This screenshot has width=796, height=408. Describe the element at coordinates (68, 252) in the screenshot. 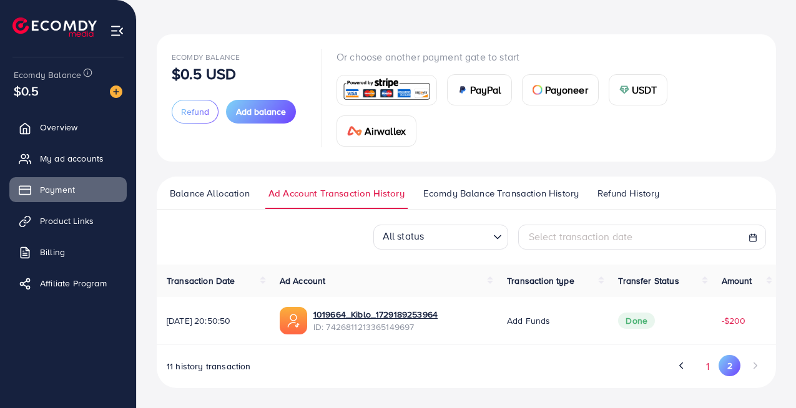

I see `a: Billing` at that location.